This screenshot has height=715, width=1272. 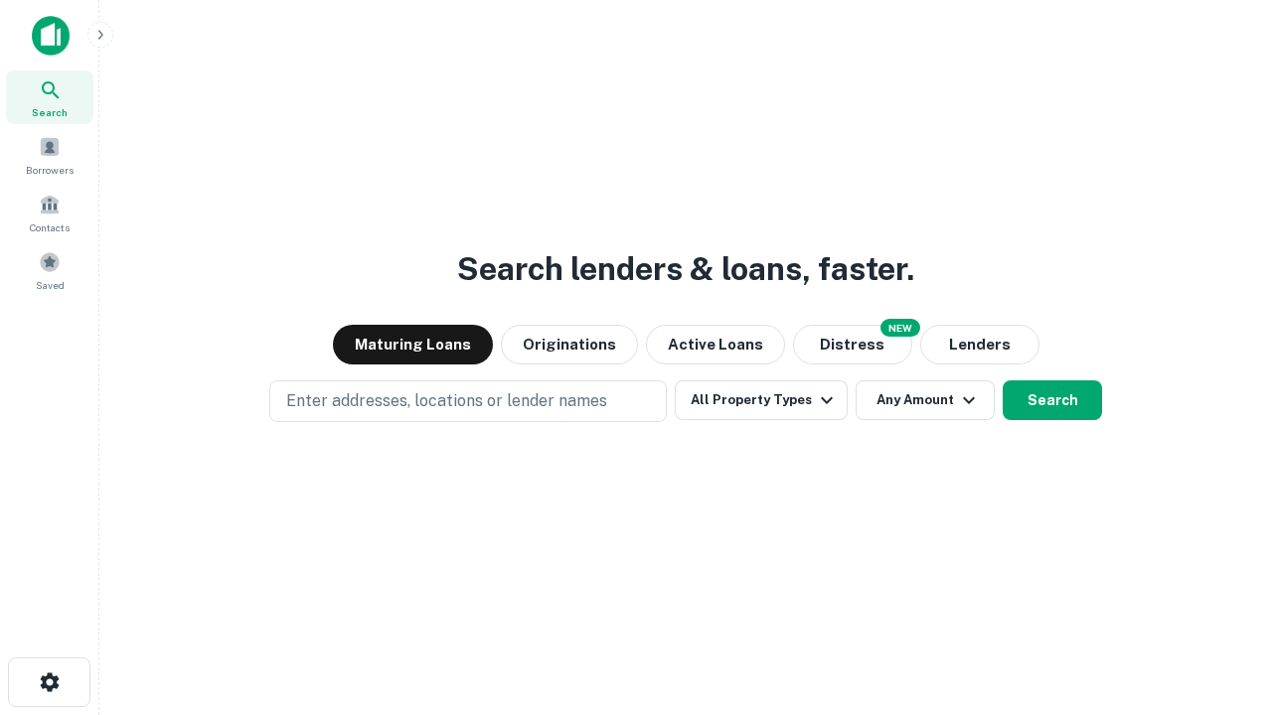 What do you see at coordinates (50, 228) in the screenshot?
I see `span: Contacts` at bounding box center [50, 228].